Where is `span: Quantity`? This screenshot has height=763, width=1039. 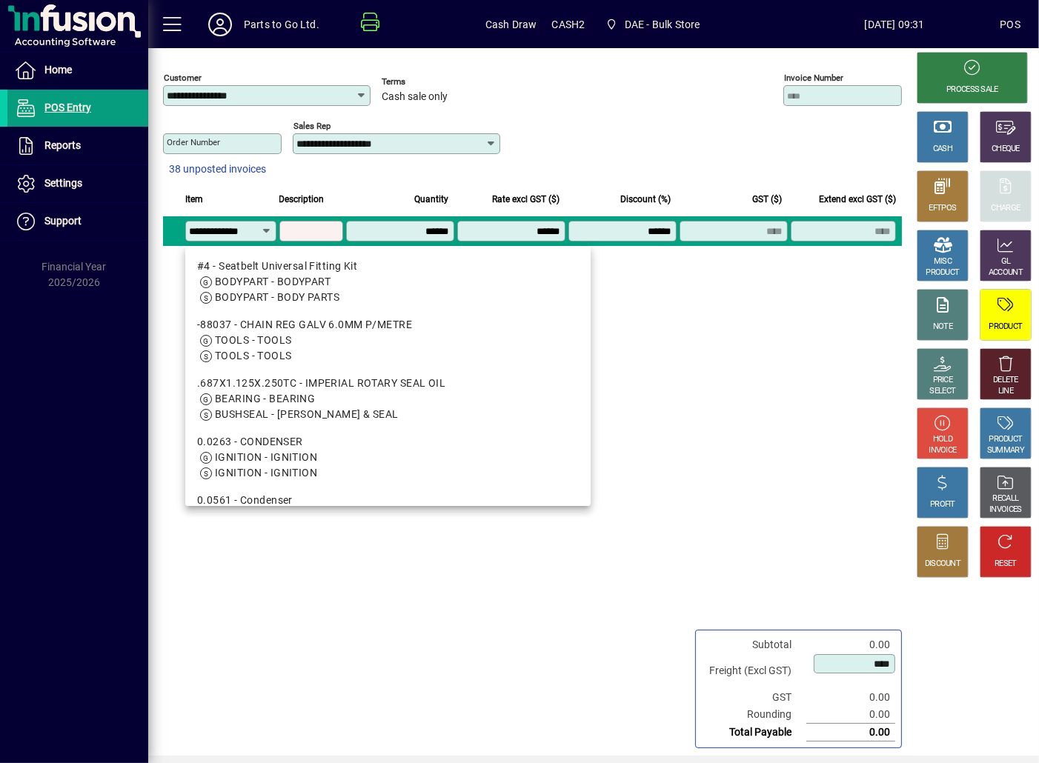
span: Quantity is located at coordinates (431, 199).